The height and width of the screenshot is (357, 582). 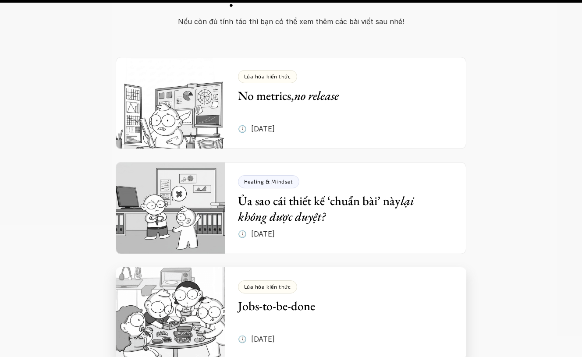 I want to click on em: no release, so click(x=316, y=95).